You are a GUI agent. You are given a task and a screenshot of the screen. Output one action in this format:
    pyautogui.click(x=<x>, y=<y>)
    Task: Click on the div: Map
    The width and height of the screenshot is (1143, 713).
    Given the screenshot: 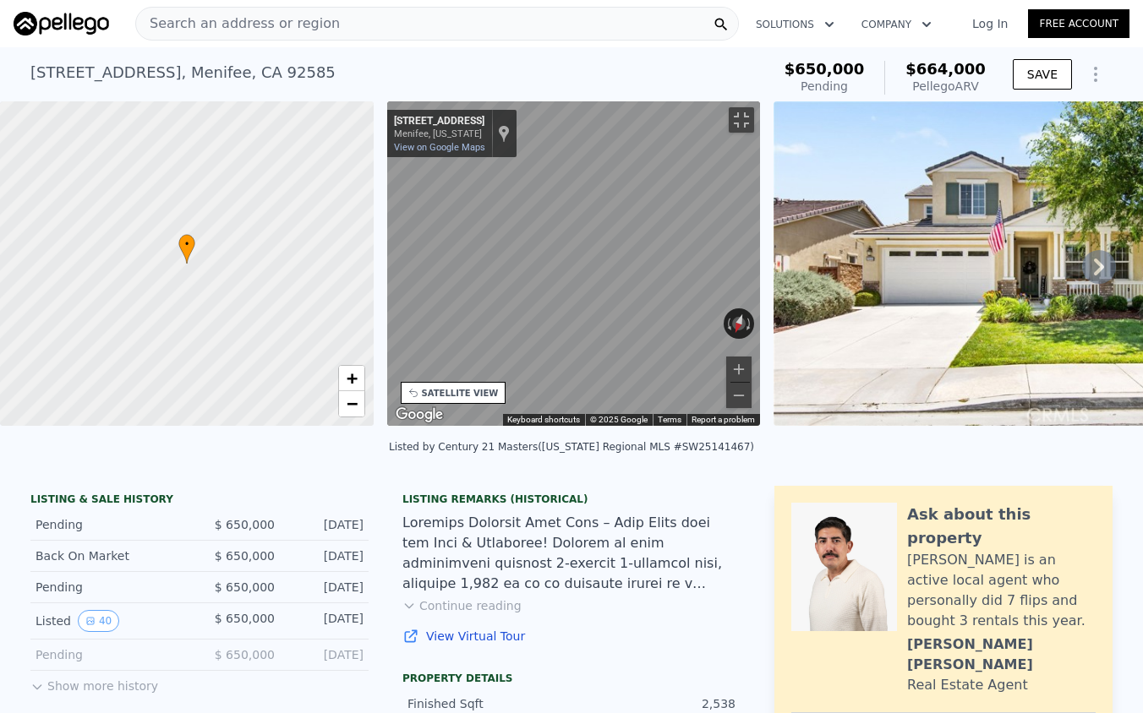 What is the action you would take?
    pyautogui.click(x=574, y=264)
    